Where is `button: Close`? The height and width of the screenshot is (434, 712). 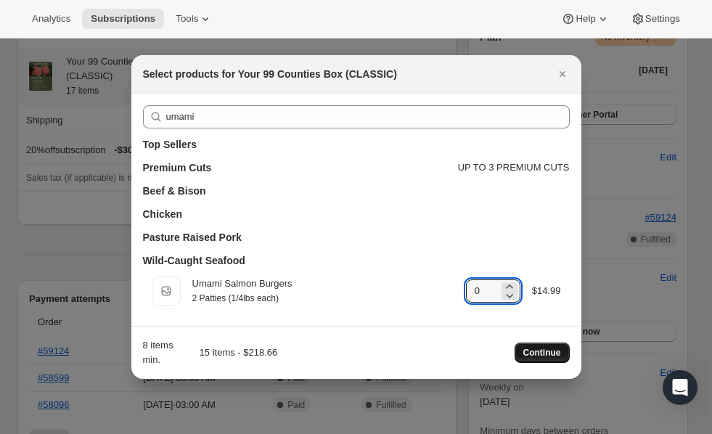 button: Close is located at coordinates (562, 74).